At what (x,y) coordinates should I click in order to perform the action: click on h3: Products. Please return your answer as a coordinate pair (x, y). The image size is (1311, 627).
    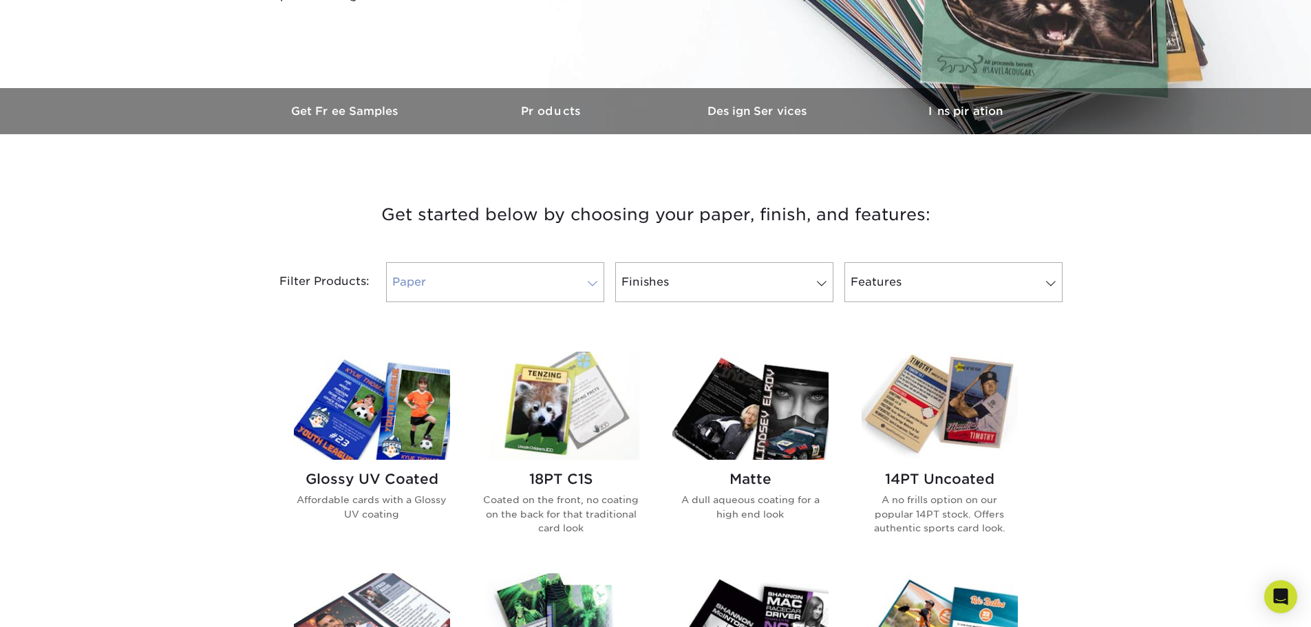
    Looking at the image, I should click on (553, 111).